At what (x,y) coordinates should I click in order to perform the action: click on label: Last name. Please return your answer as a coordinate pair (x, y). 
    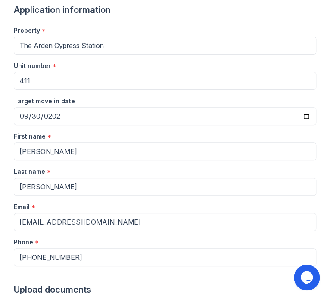
    Looking at the image, I should click on (29, 172).